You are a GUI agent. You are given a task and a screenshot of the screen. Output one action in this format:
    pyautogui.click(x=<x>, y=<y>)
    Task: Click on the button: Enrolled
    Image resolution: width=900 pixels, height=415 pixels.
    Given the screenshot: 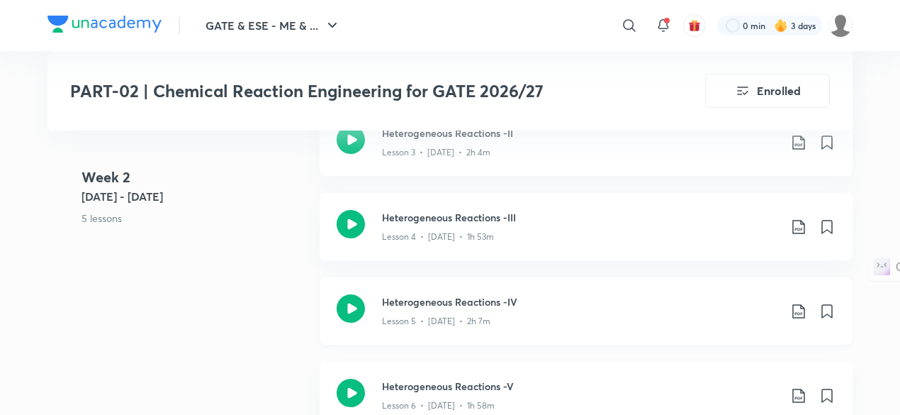 What is the action you would take?
    pyautogui.click(x=768, y=91)
    